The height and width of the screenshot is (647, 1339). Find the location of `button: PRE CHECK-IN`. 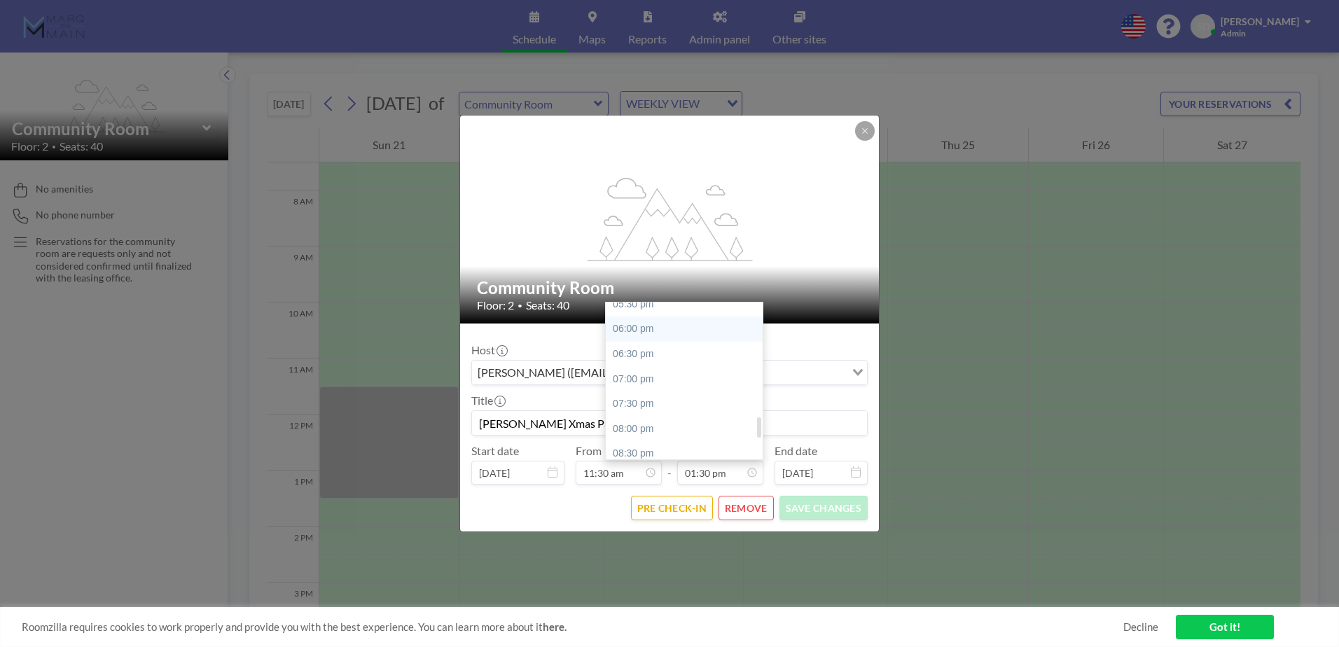

button: PRE CHECK-IN is located at coordinates (672, 508).